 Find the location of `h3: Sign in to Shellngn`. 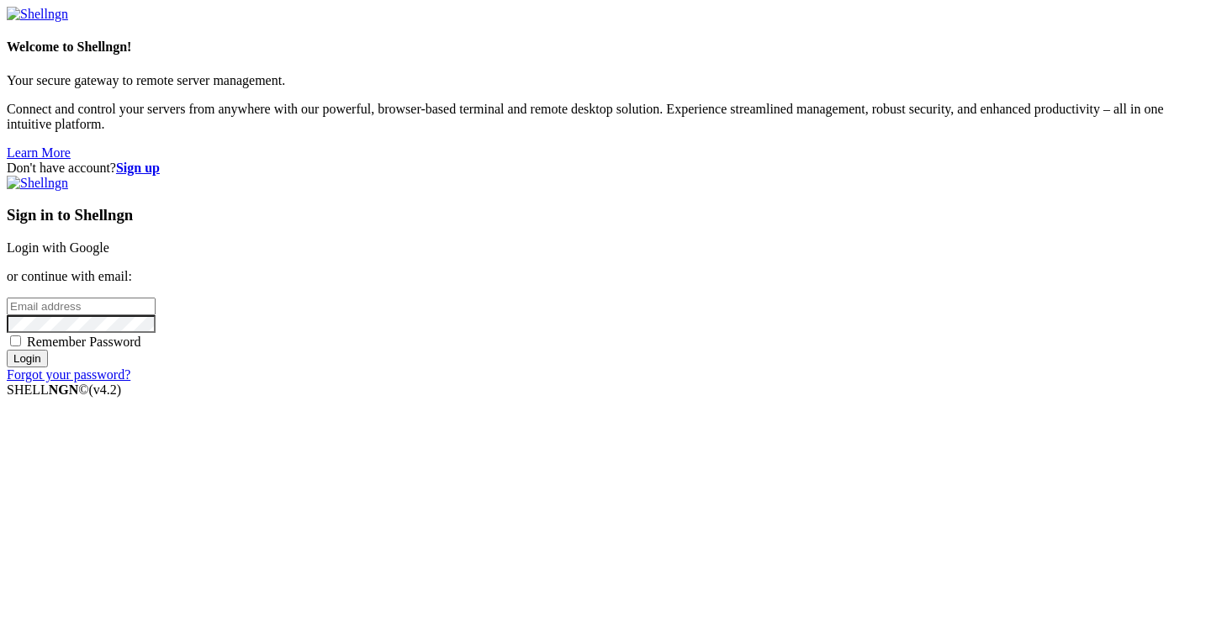

h3: Sign in to Shellngn is located at coordinates (606, 215).